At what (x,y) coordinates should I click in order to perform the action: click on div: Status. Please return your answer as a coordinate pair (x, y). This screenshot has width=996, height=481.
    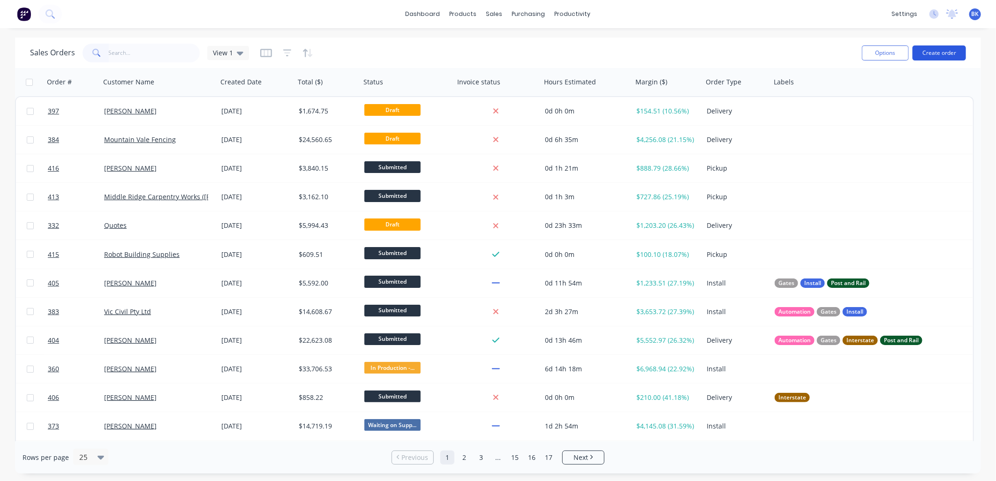
    Looking at the image, I should click on (373, 82).